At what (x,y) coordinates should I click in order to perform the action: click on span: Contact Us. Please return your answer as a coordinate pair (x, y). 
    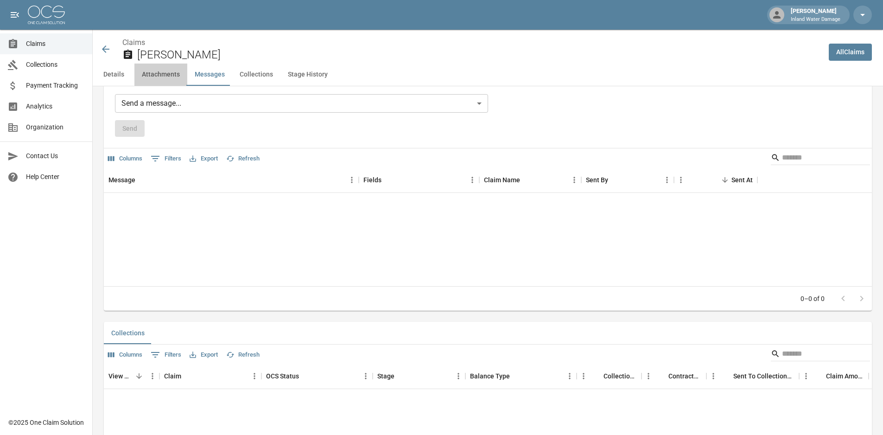
    Looking at the image, I should click on (55, 156).